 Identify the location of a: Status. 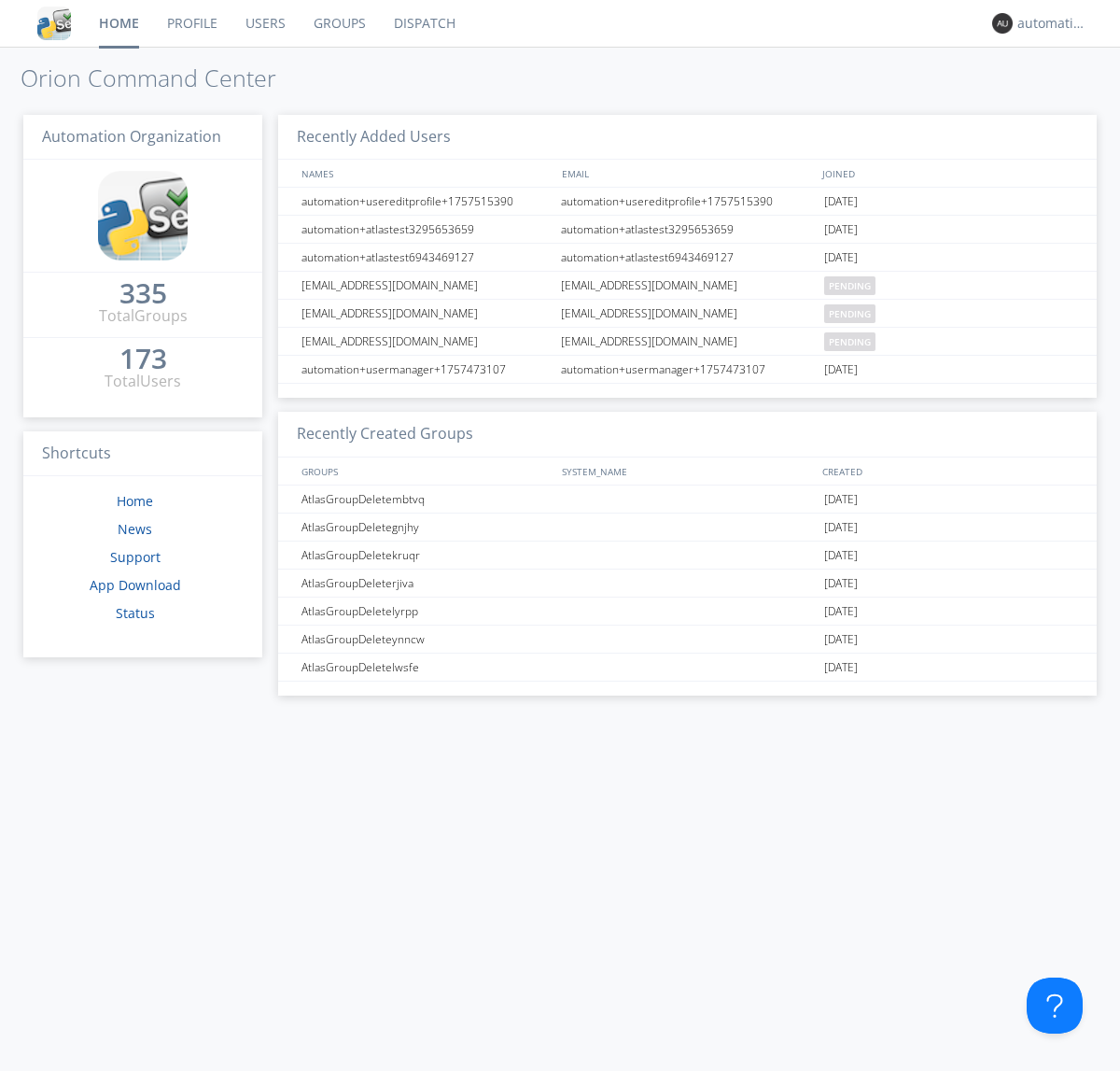
(135, 613).